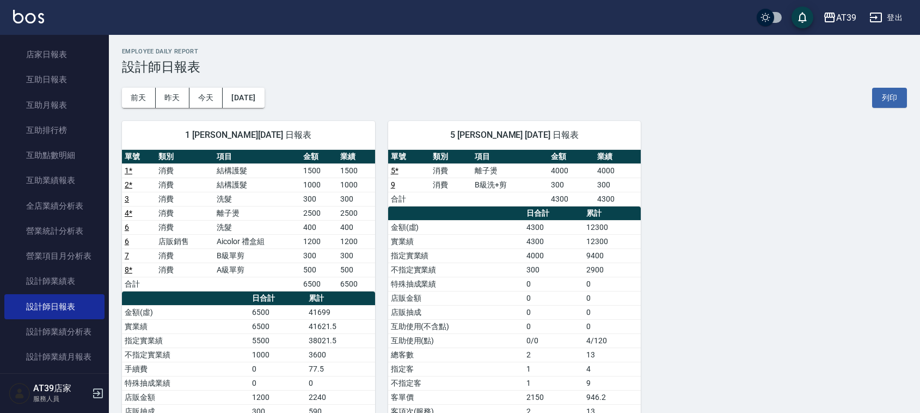 This screenshot has width=920, height=413. Describe the element at coordinates (340, 354) in the screenshot. I see `td: 3600` at that location.